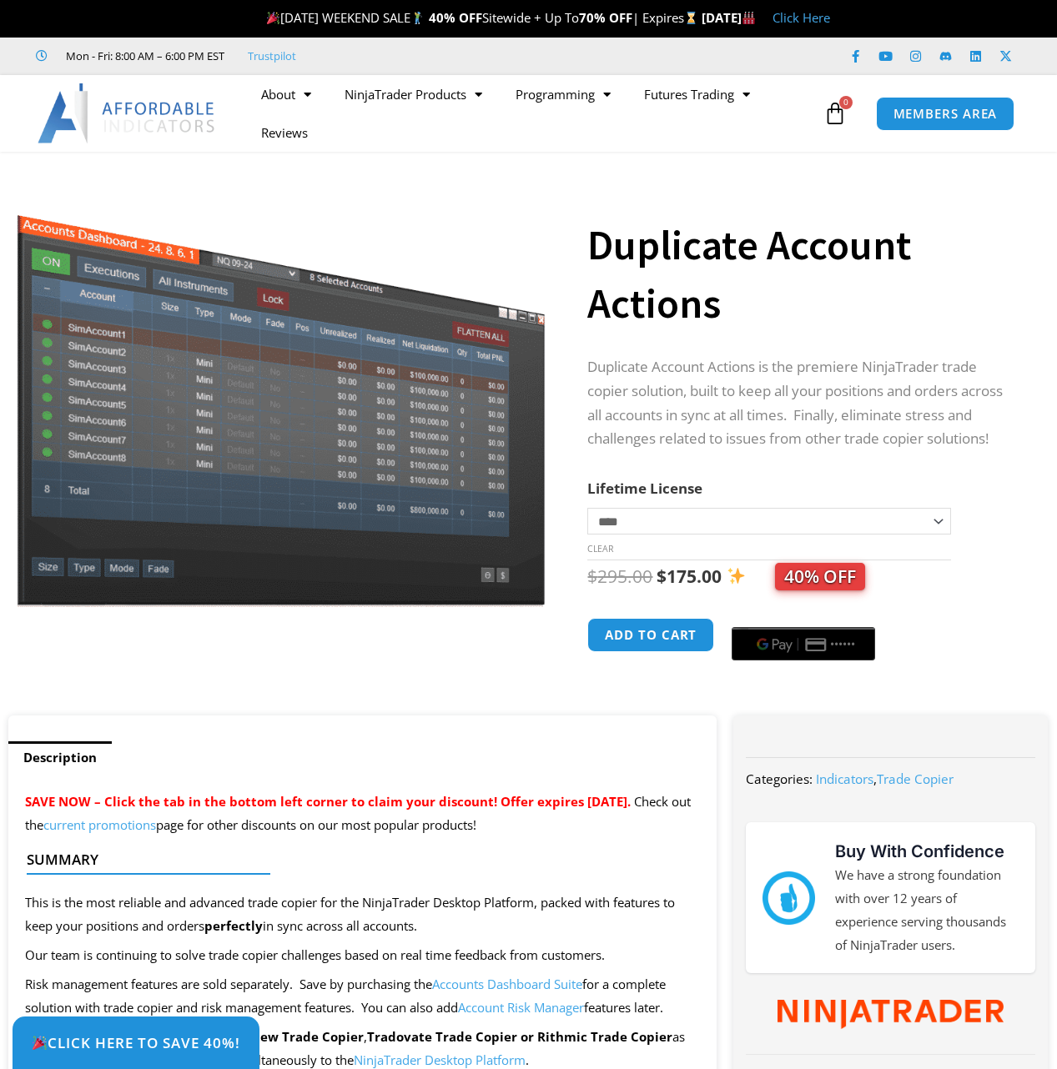 This screenshot has height=1069, width=1057. Describe the element at coordinates (272, 56) in the screenshot. I see `a: Trustpilot` at that location.